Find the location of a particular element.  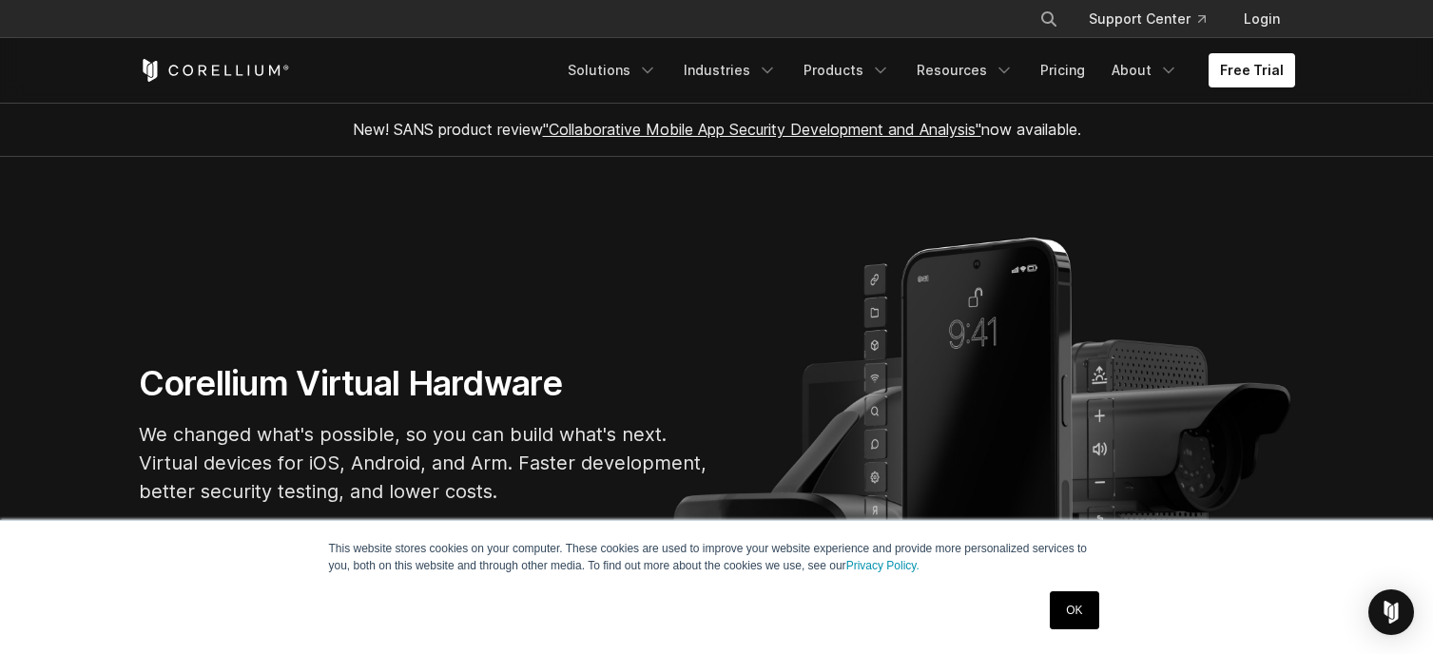

div: Open Intercom Messenger is located at coordinates (1391, 612).